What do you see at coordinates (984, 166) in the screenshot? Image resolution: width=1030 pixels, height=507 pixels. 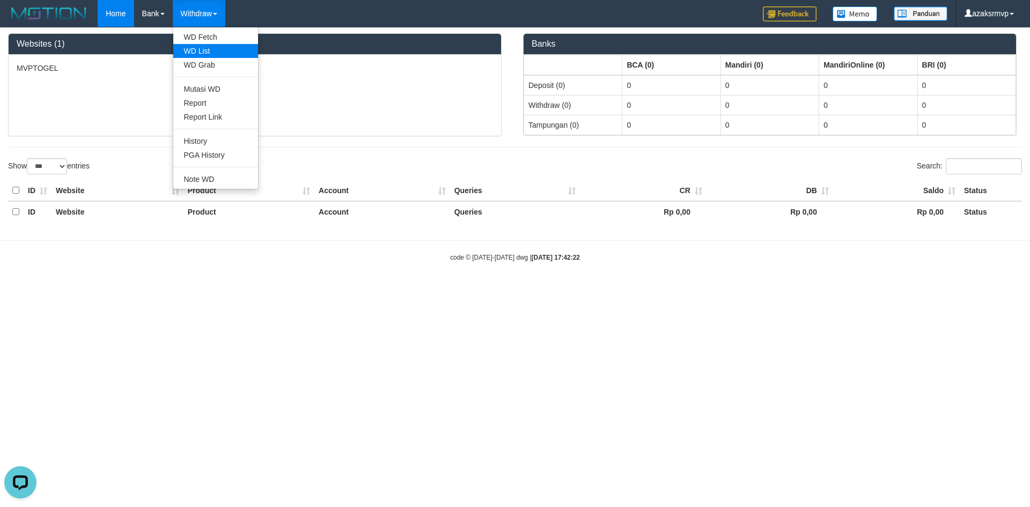 I see `input: Search:` at bounding box center [984, 166].